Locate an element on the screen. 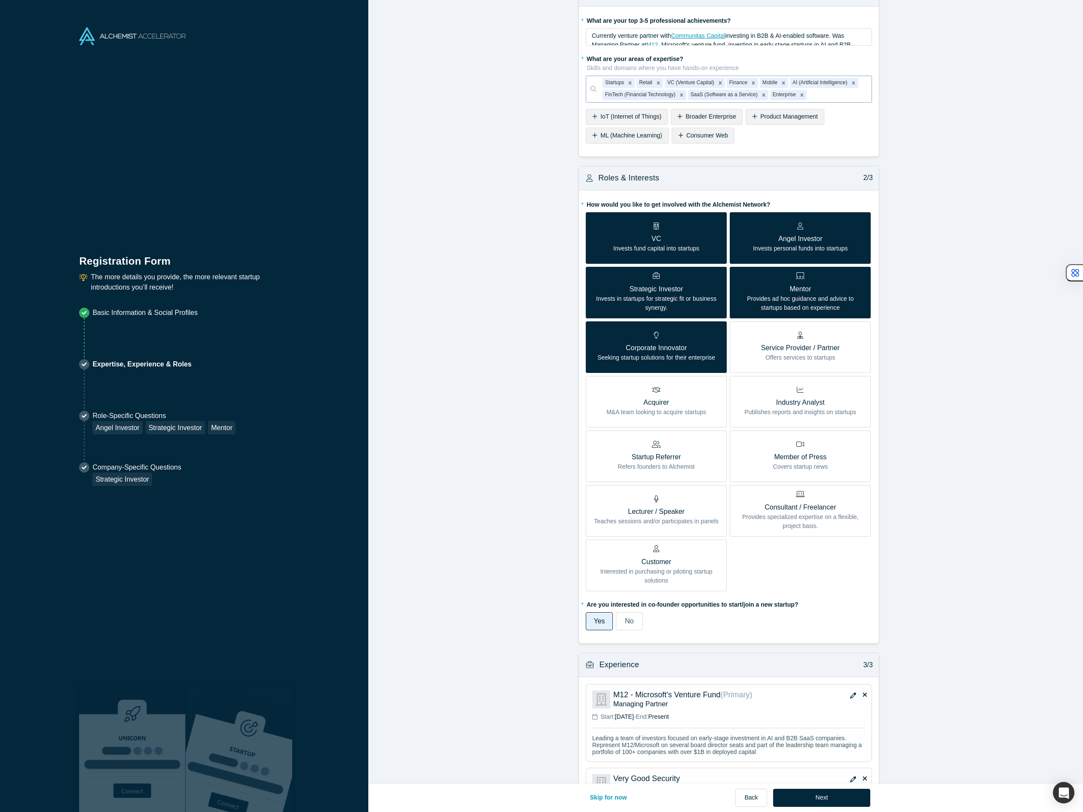 This screenshot has height=812, width=1083. p: Basic Information & Social Profiles is located at coordinates (145, 313).